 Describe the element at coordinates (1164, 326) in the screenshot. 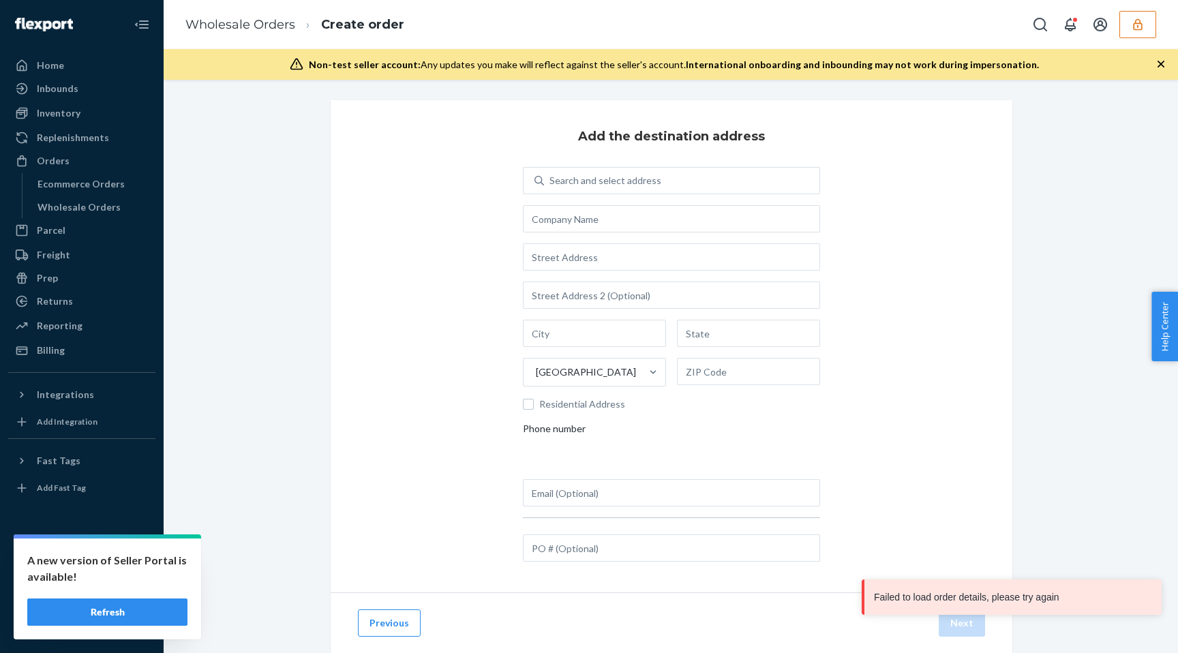

I see `button: Help Center` at that location.